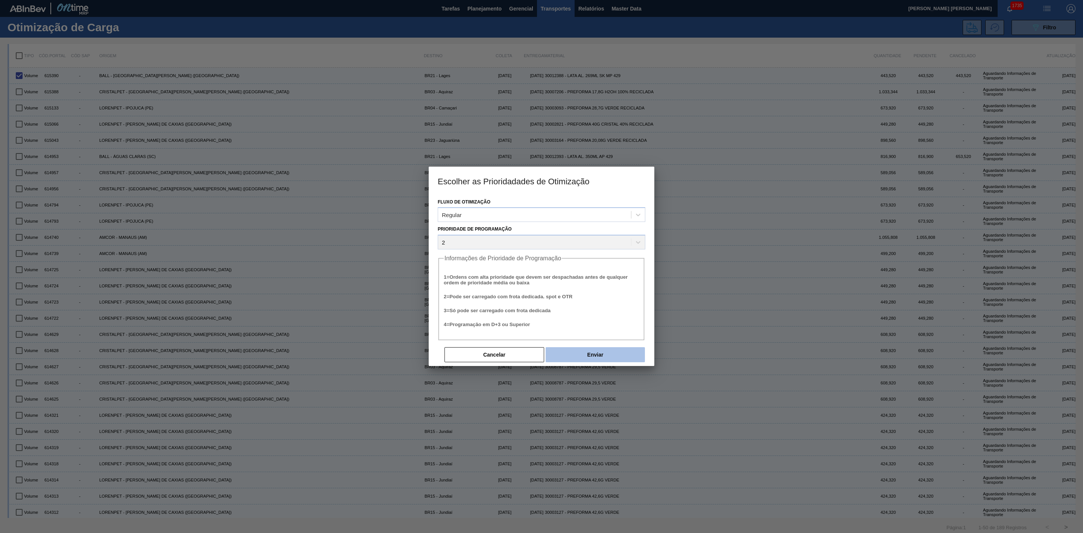 Image resolution: width=1083 pixels, height=533 pixels. What do you see at coordinates (542, 181) in the screenshot?
I see `h3: Escolher as Prioridadades de Otimização` at bounding box center [542, 181].